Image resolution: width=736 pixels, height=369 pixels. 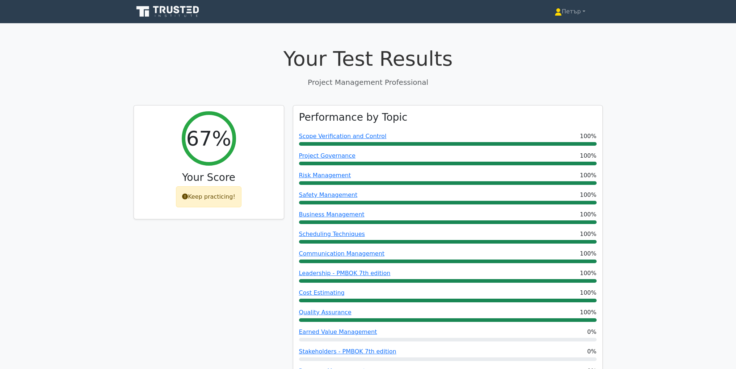 What do you see at coordinates (332, 214) in the screenshot?
I see `a: Business Management` at bounding box center [332, 214].